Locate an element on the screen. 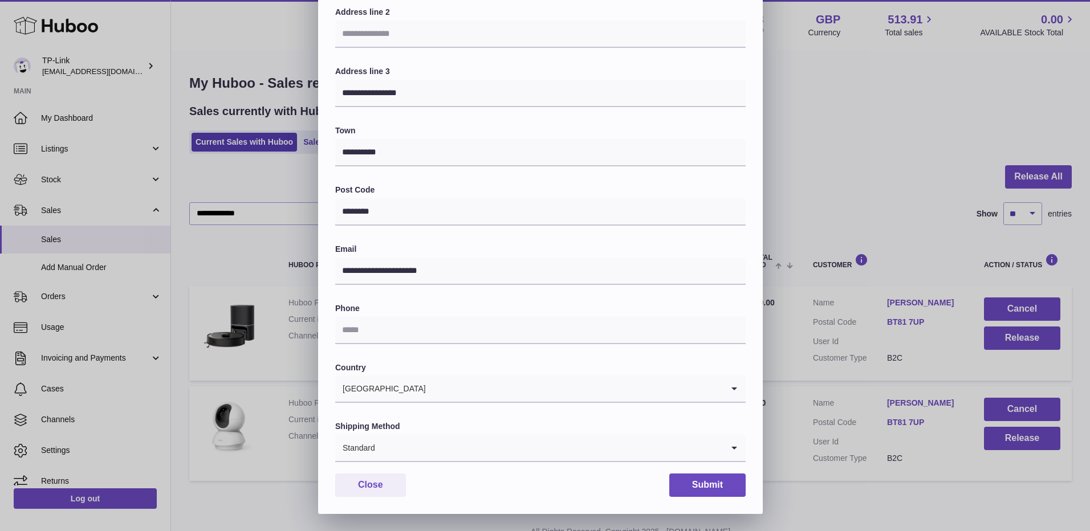 The image size is (1090, 531). label: Shipping Method is located at coordinates (540, 426).